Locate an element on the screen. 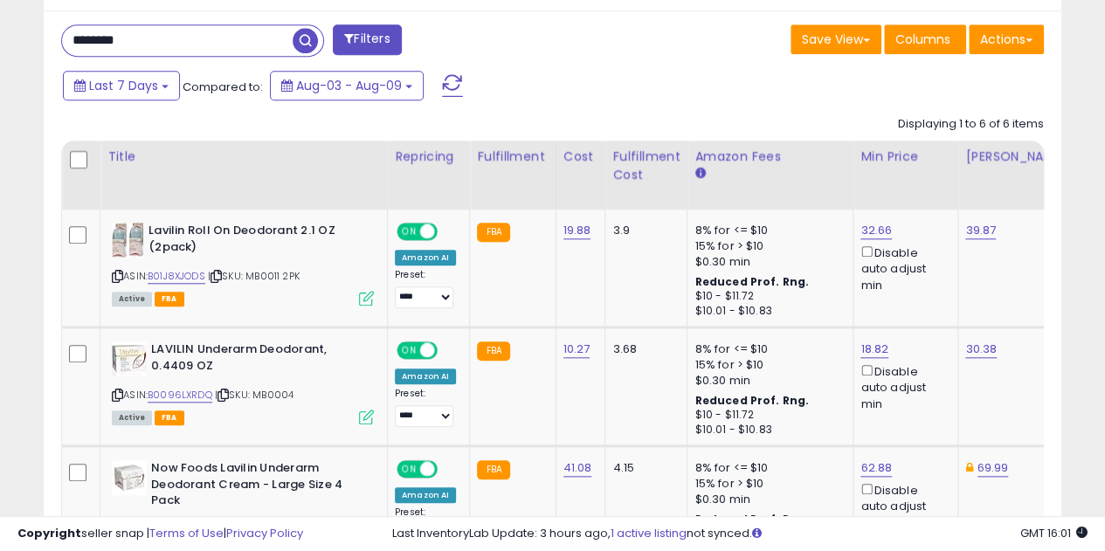 The height and width of the screenshot is (551, 1105). a: 62.88 is located at coordinates (877, 468).